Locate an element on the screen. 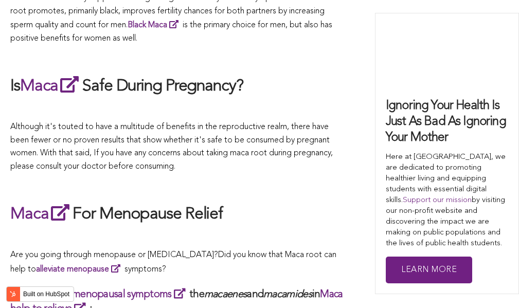 The image size is (519, 308). a: alleviate menopause is located at coordinates (80, 270).